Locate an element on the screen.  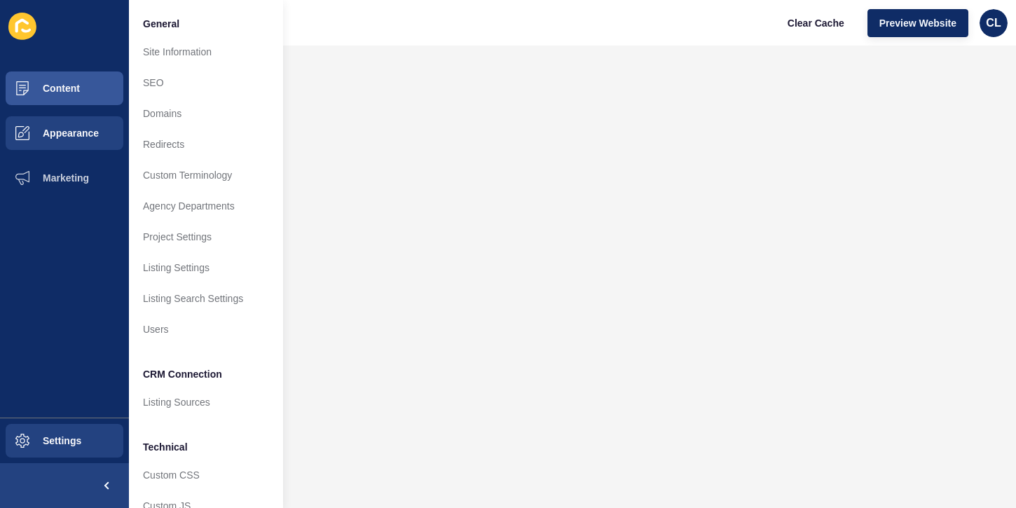
a: Domains is located at coordinates (206, 113).